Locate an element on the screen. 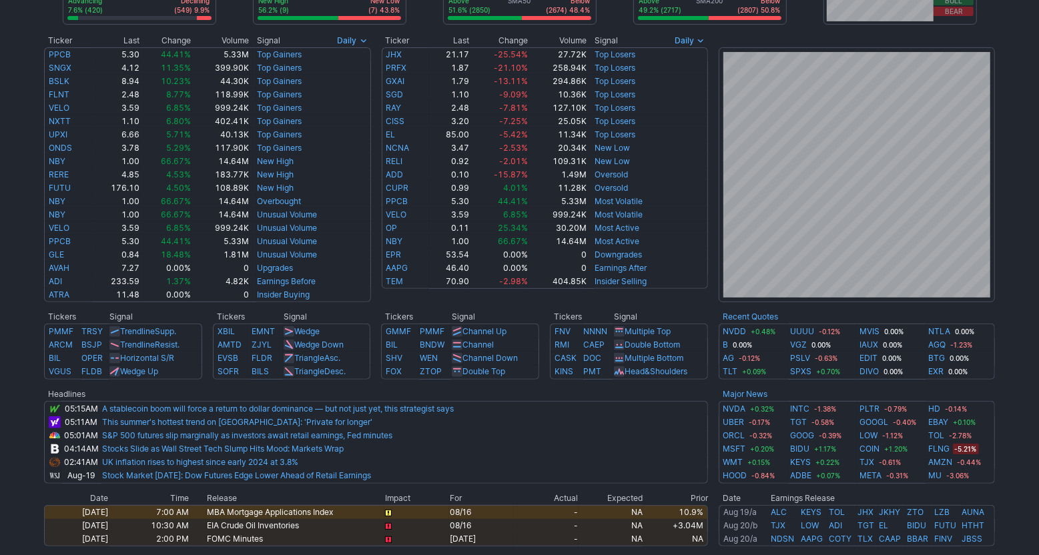  td: 21.17 is located at coordinates (449, 54).